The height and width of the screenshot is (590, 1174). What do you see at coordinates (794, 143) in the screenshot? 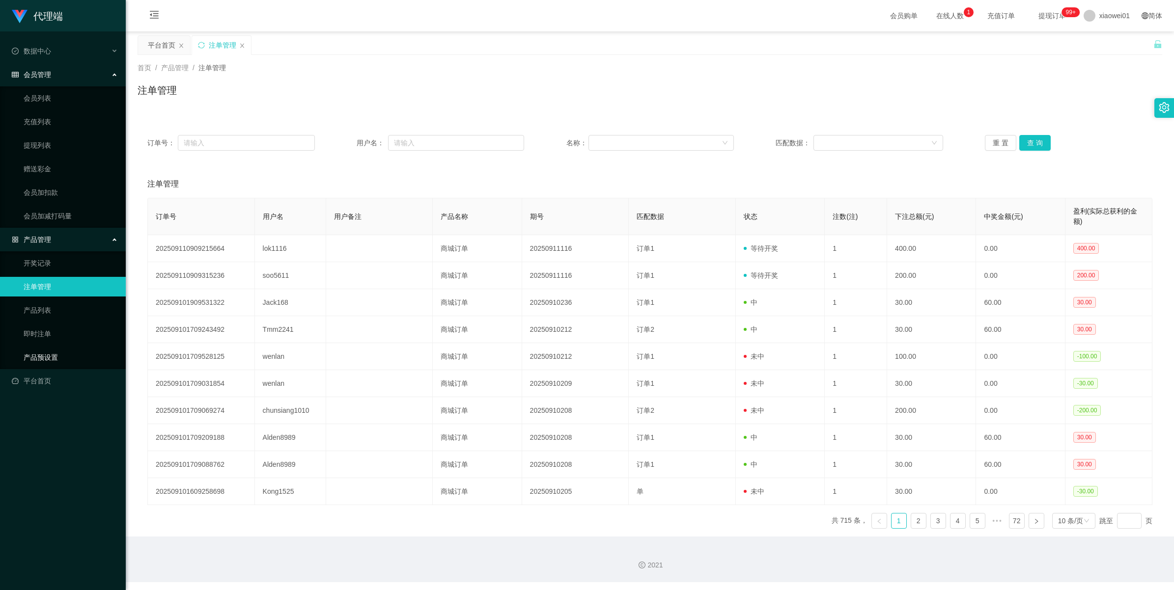
I see `span: 匹配数据：` at bounding box center [794, 143].